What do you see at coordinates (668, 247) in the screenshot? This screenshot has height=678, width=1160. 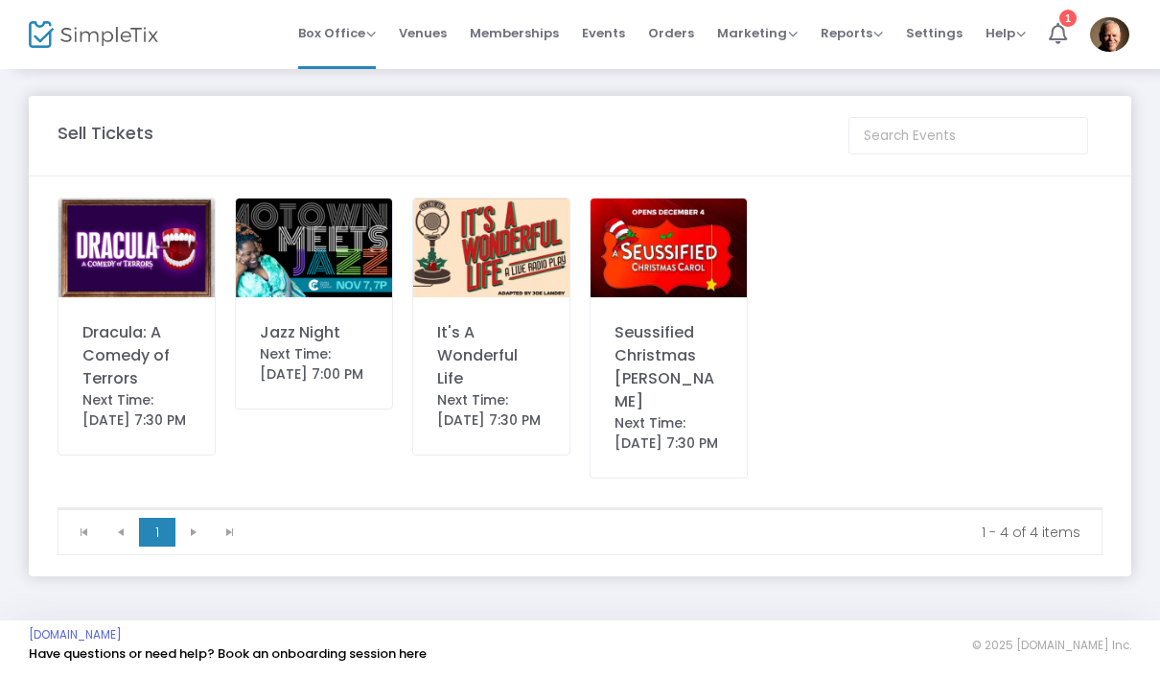 I see `img: IMG0031.jpeg` at bounding box center [668, 247].